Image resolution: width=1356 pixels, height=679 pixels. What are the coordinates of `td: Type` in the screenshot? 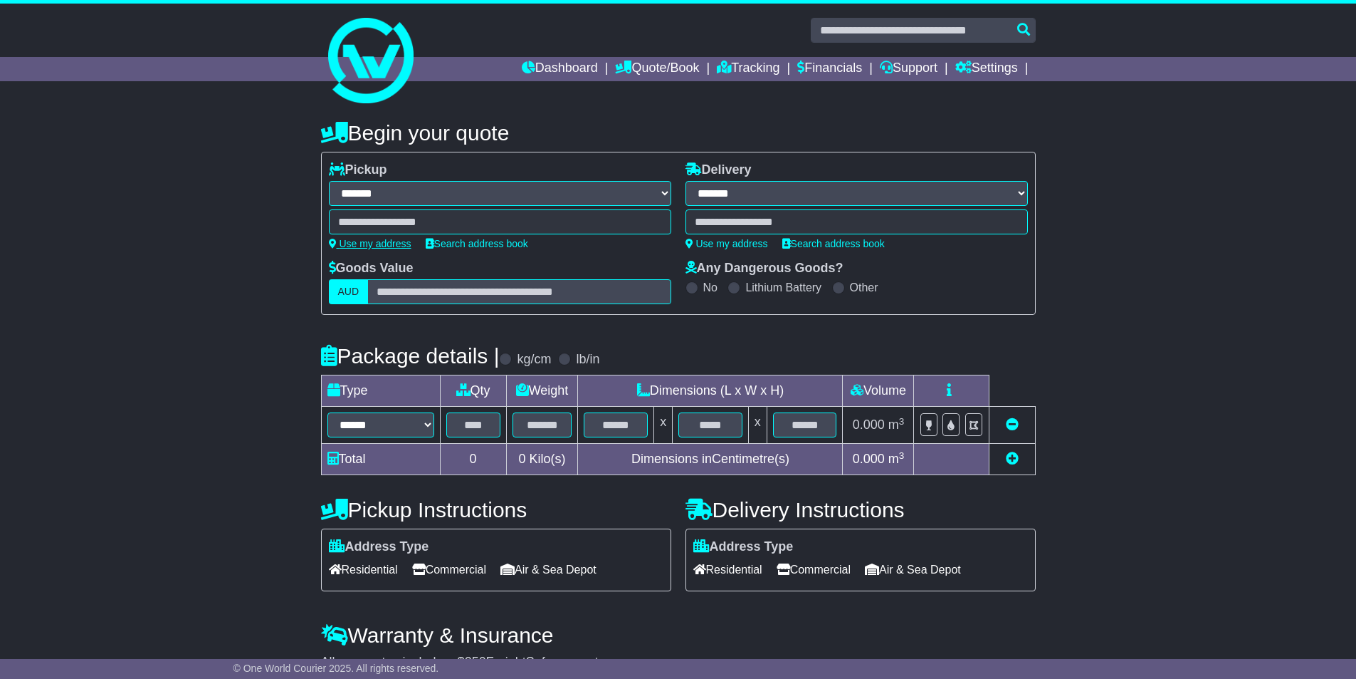 It's located at (380, 391).